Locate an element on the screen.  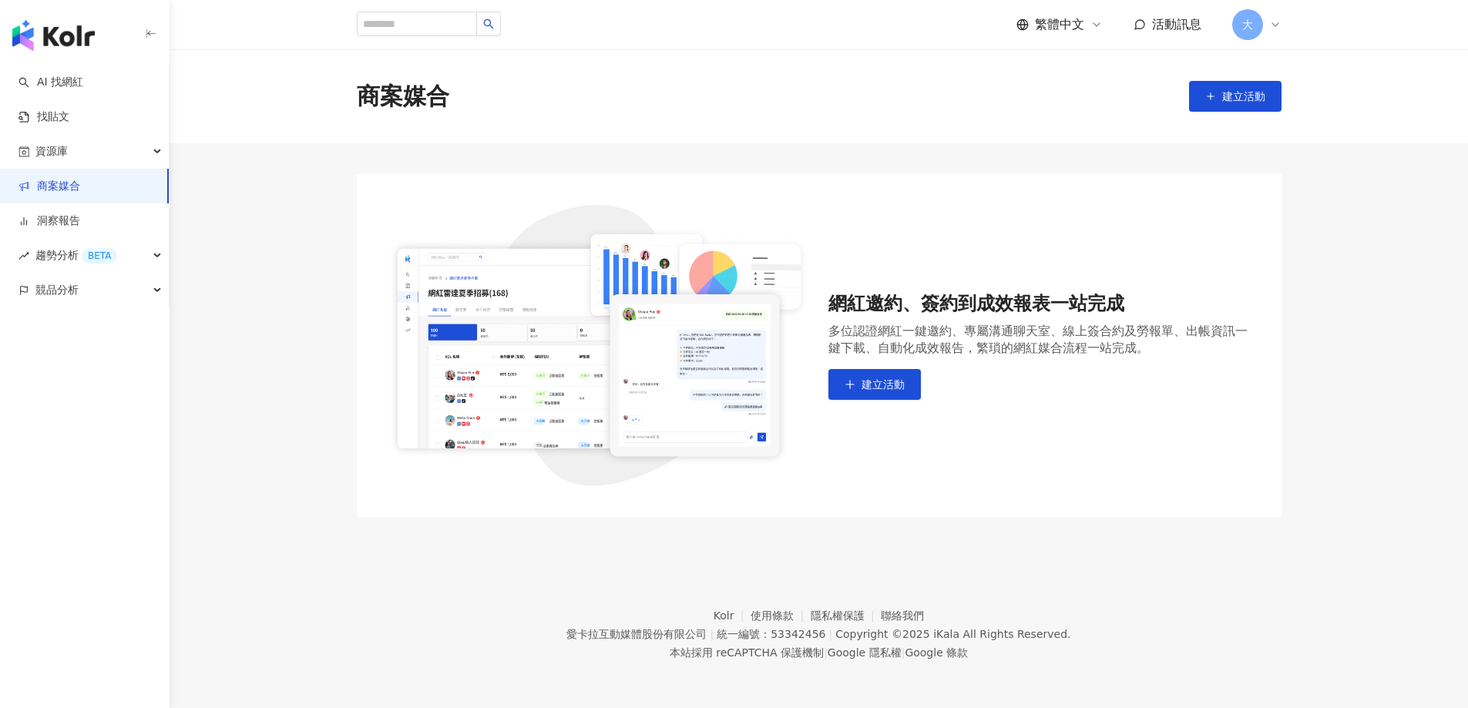
div: BETA is located at coordinates (99, 256).